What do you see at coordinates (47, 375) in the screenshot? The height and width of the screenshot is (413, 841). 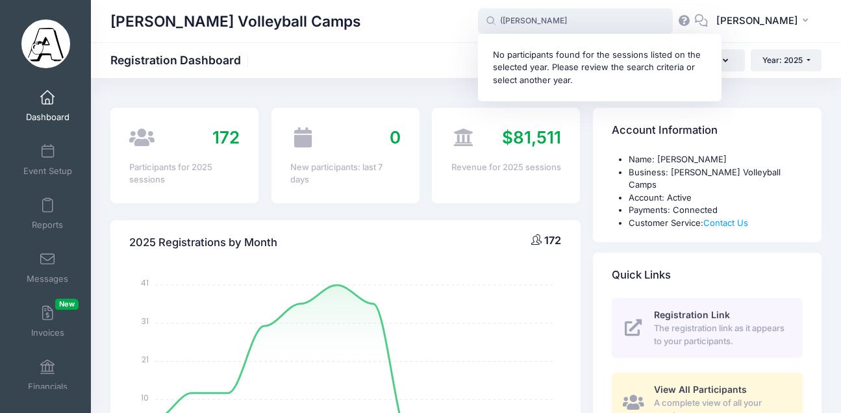 I see `a: Financials` at bounding box center [47, 375].